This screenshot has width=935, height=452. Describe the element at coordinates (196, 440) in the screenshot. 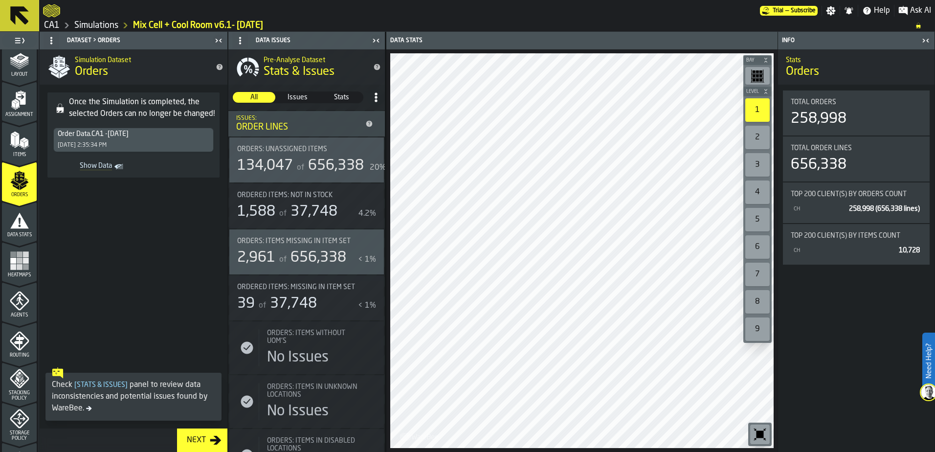

I see `div: Next` at that location.